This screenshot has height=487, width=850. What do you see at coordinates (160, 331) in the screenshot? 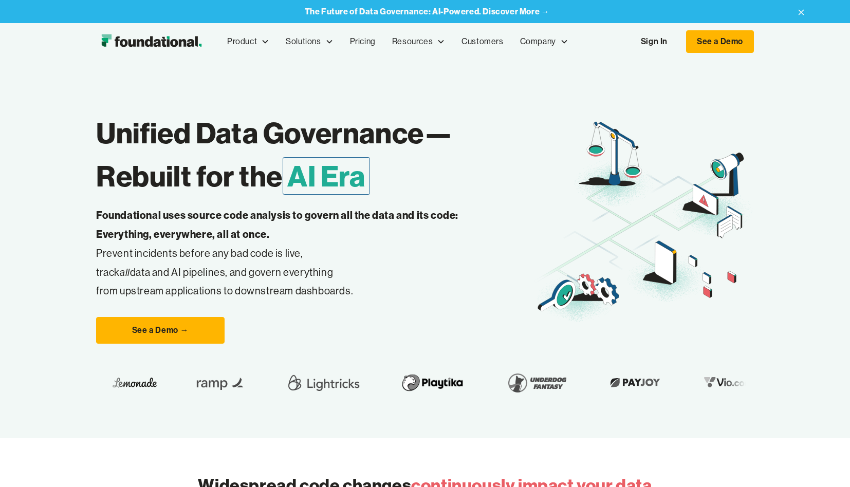
I see `a: See a Demo →` at bounding box center [160, 331].